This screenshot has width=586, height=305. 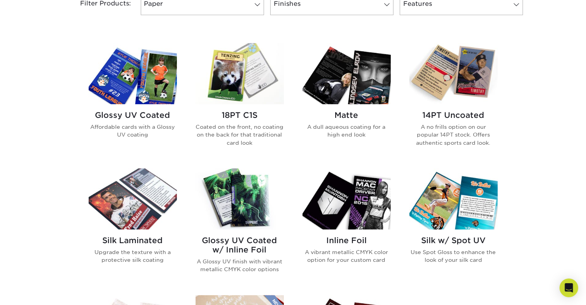 What do you see at coordinates (346, 73) in the screenshot?
I see `img: Matte Trading Cards` at bounding box center [346, 73].